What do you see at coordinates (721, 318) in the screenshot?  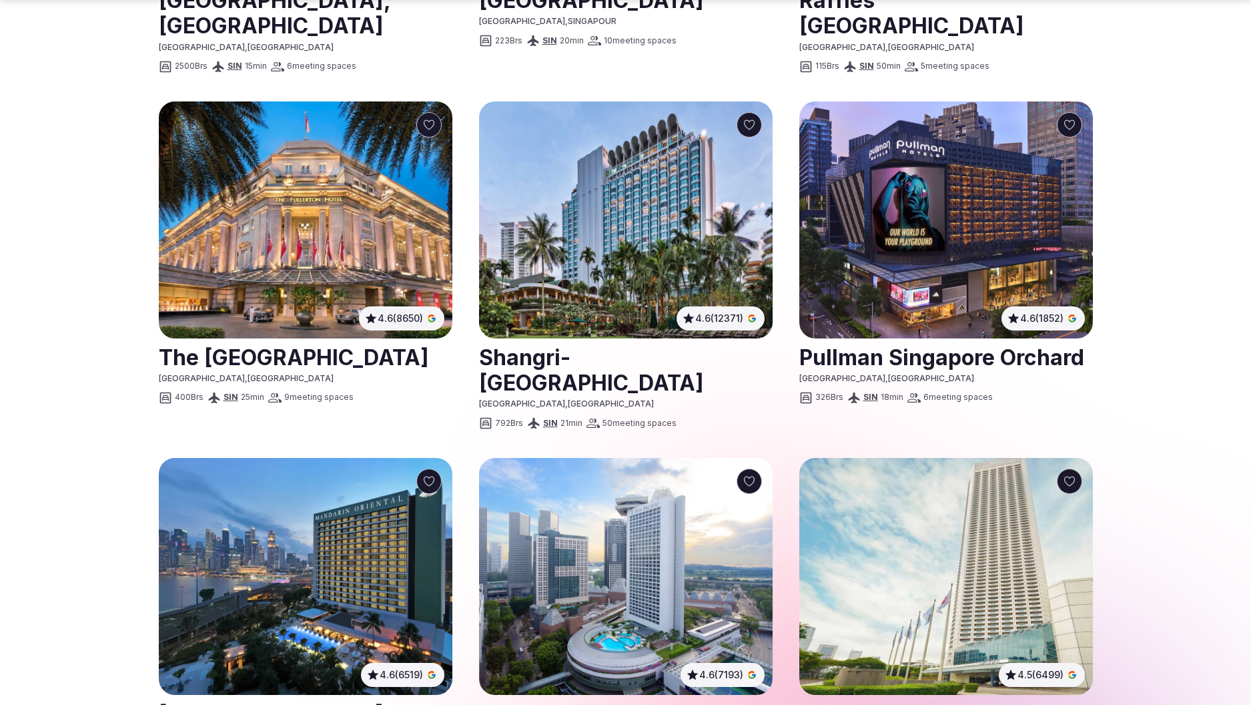 I see `button: 4.6(12371)` at bounding box center [721, 318].